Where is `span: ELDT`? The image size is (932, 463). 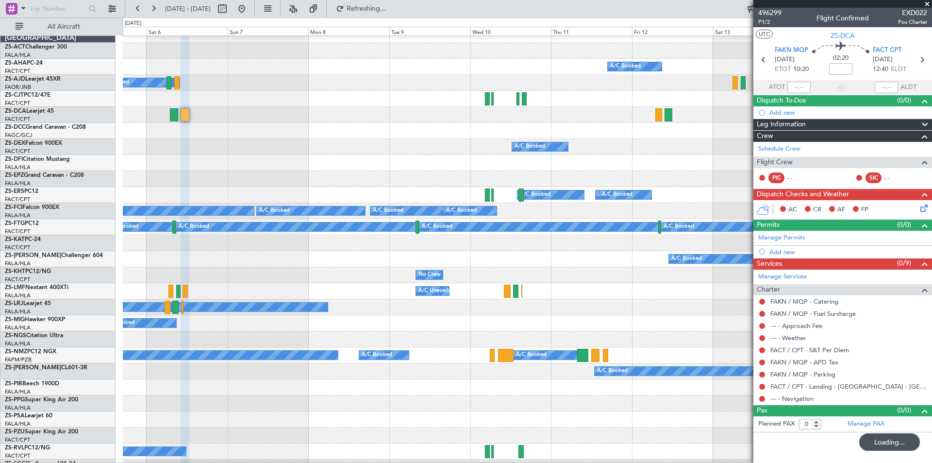 span: ELDT is located at coordinates (898, 69).